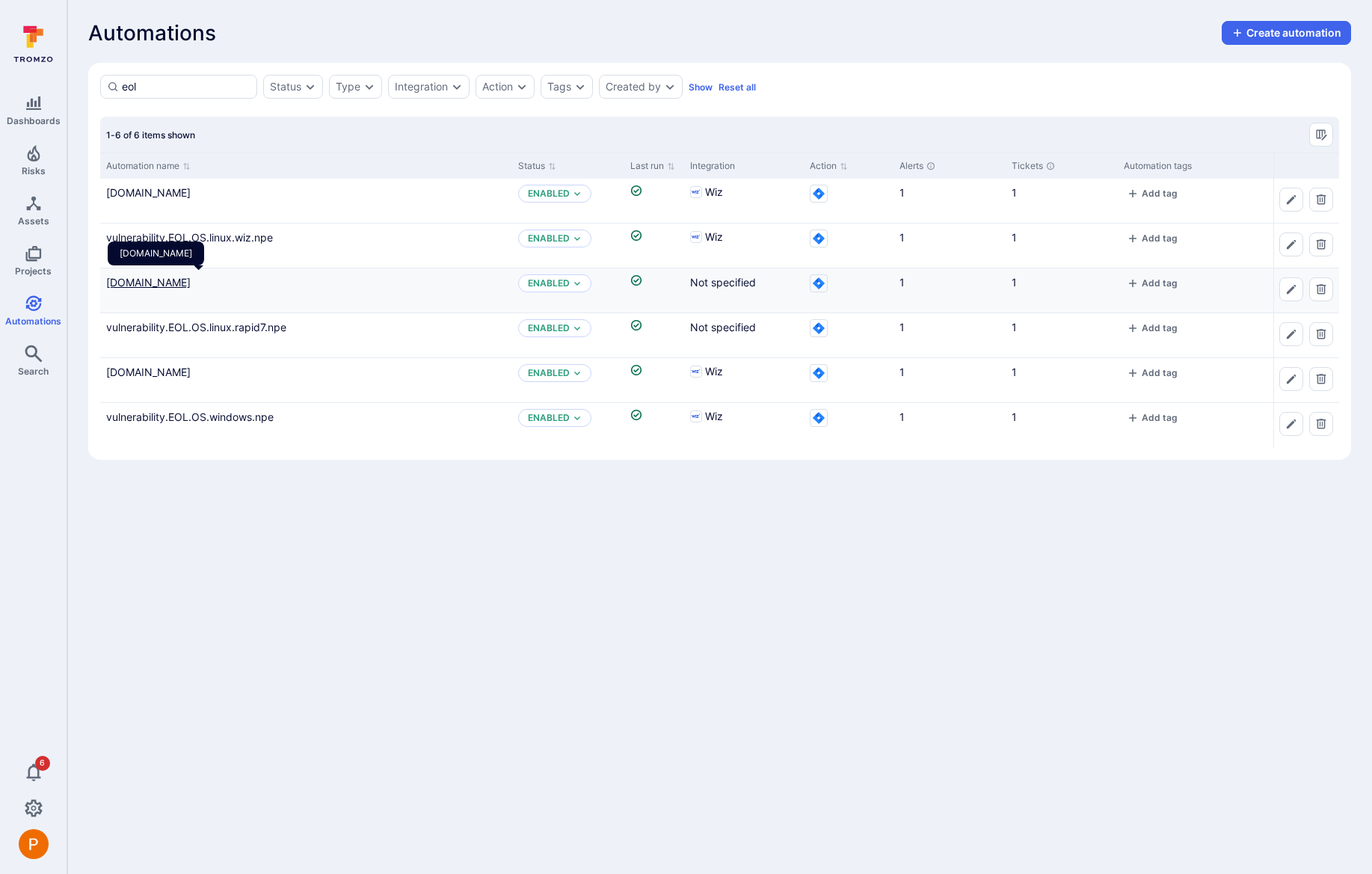 Image resolution: width=1372 pixels, height=874 pixels. Describe the element at coordinates (641, 87) in the screenshot. I see `div: created by filter` at that location.